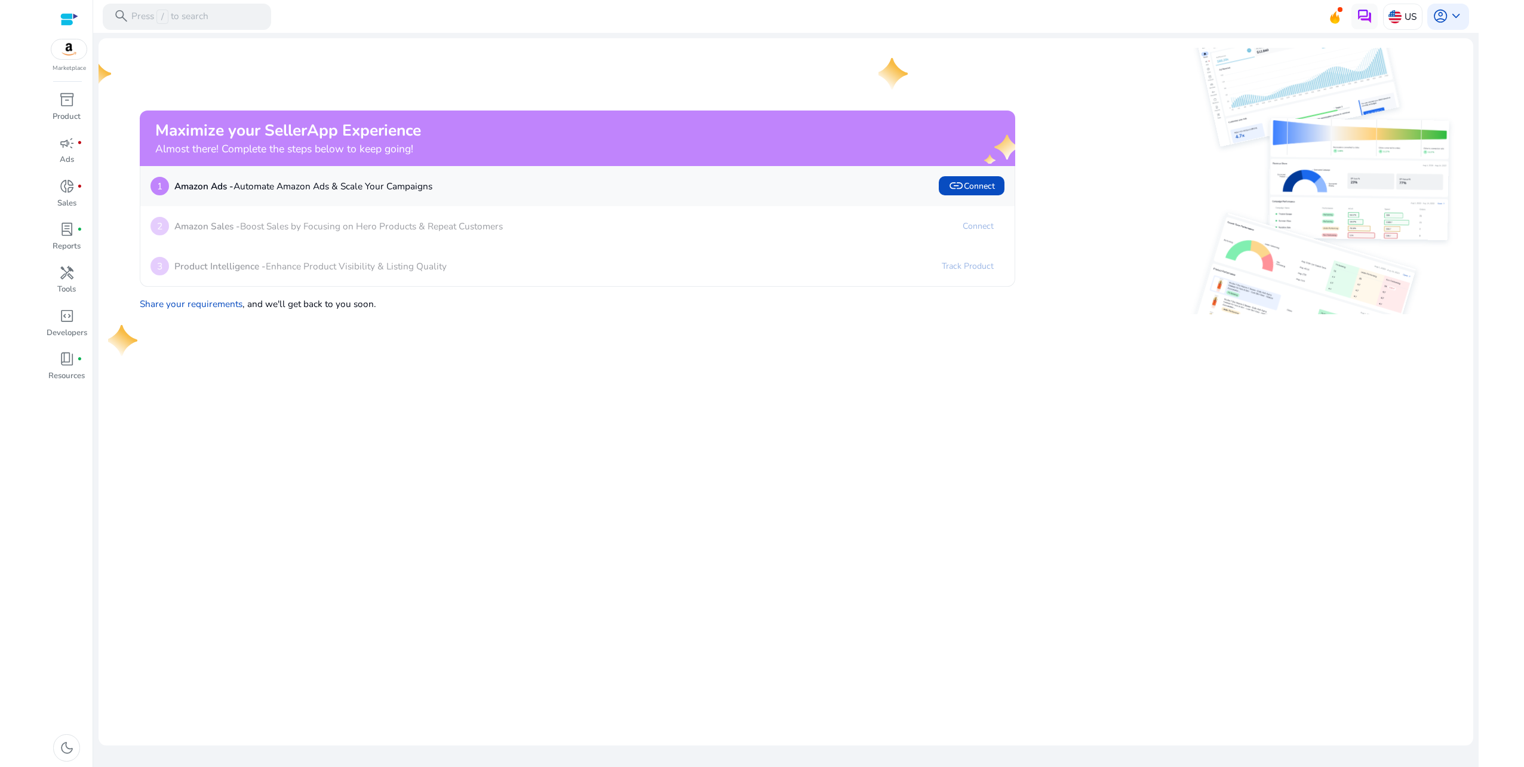 This screenshot has width=1524, height=767. I want to click on a: Track Product, so click(967, 266).